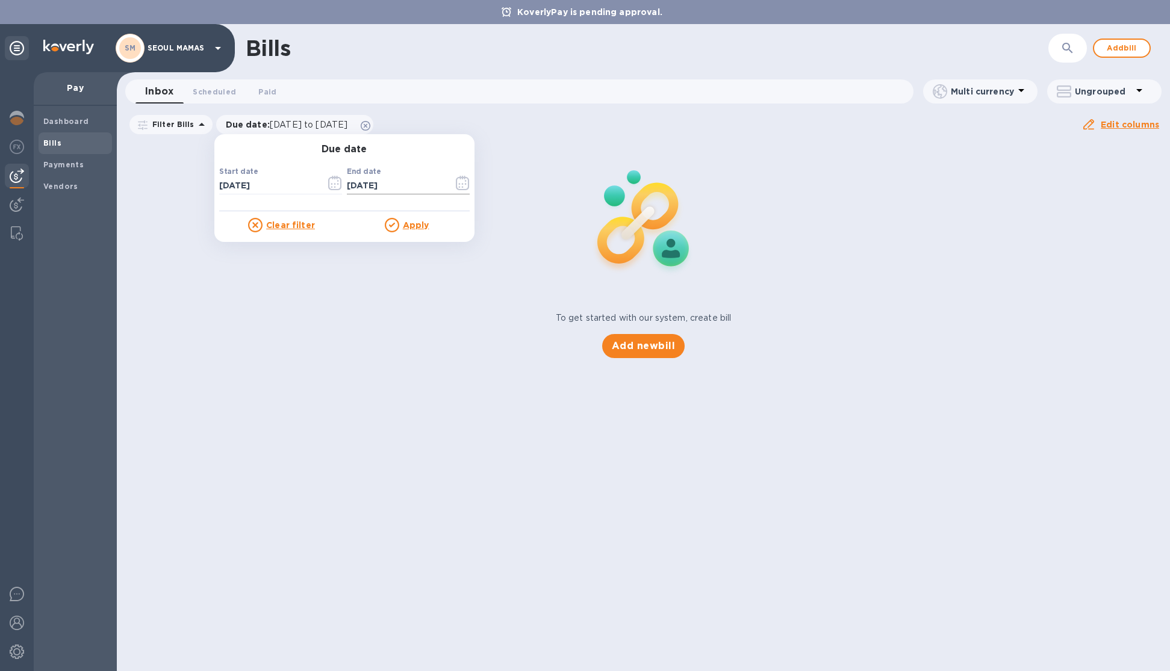 The image size is (1170, 671). I want to click on span: Add new bill, so click(643, 346).